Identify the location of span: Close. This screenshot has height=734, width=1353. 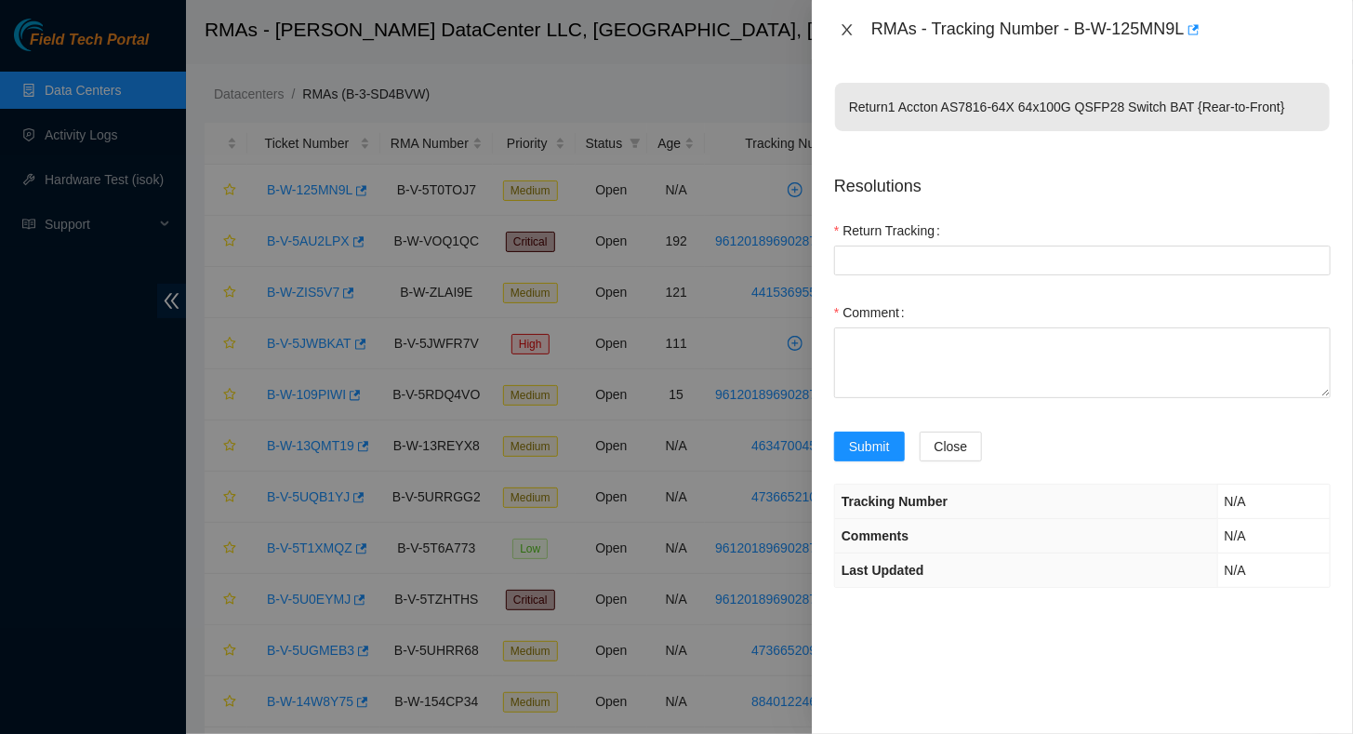
(951, 446).